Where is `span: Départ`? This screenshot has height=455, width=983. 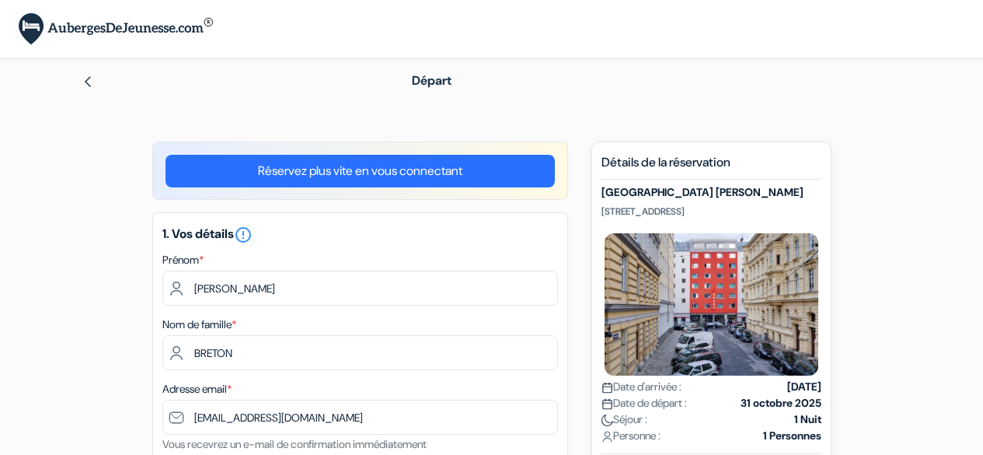
span: Départ is located at coordinates (431, 80).